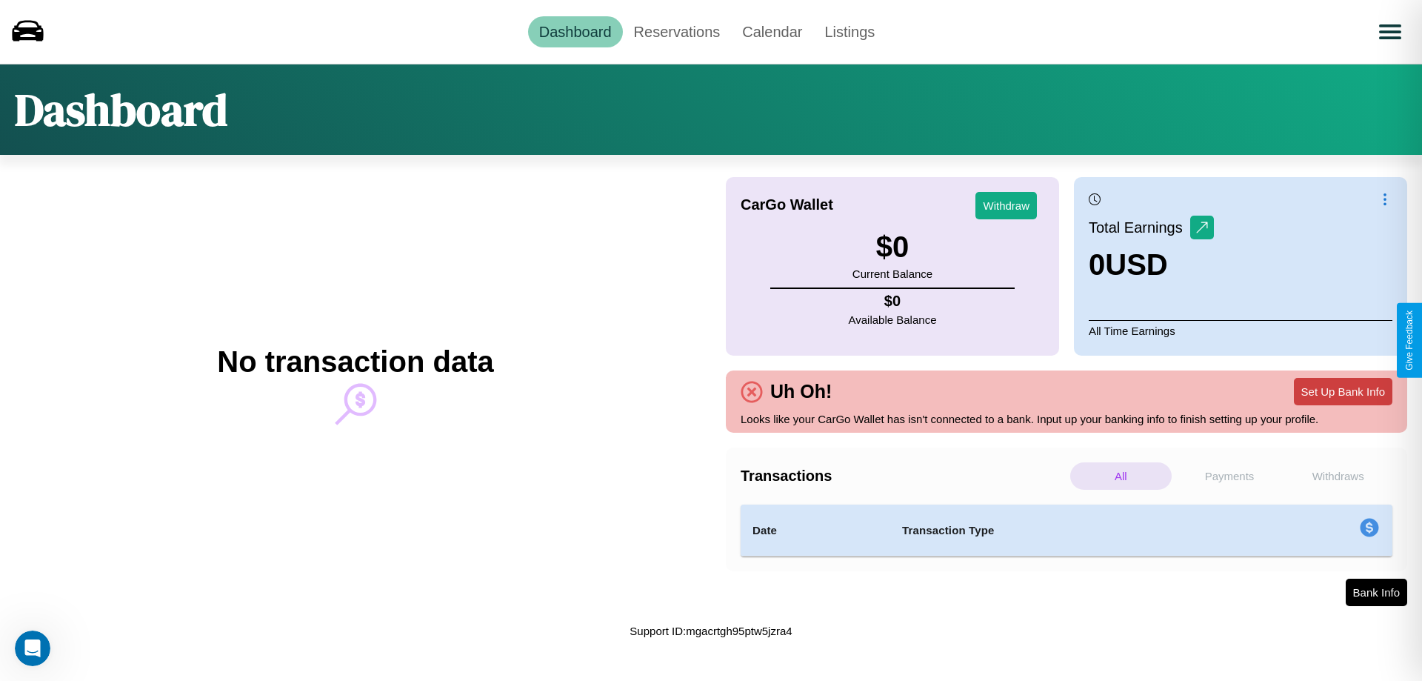  Describe the element at coordinates (1338, 476) in the screenshot. I see `p: Withdraws` at that location.